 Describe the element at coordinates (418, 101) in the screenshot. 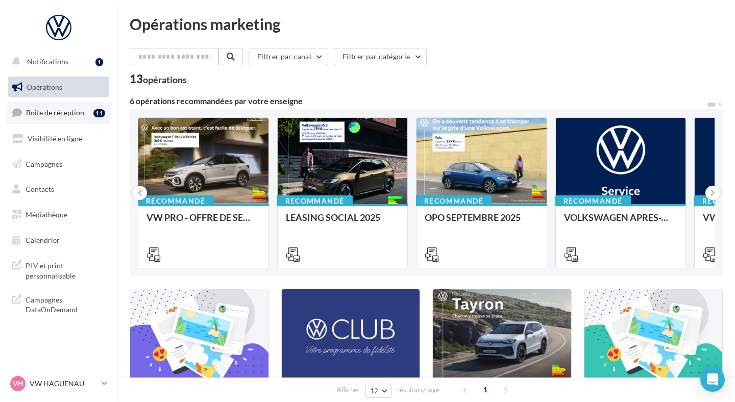

I see `div: 6 opérations recommandées par votre enseigne` at that location.